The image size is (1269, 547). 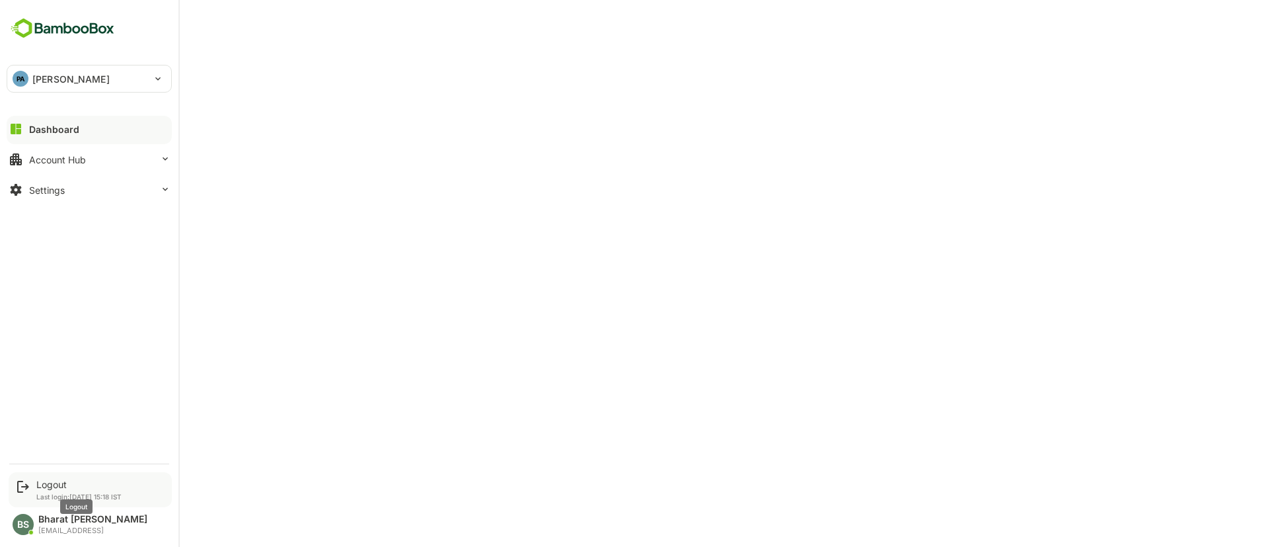 I want to click on div: Logout, so click(x=79, y=484).